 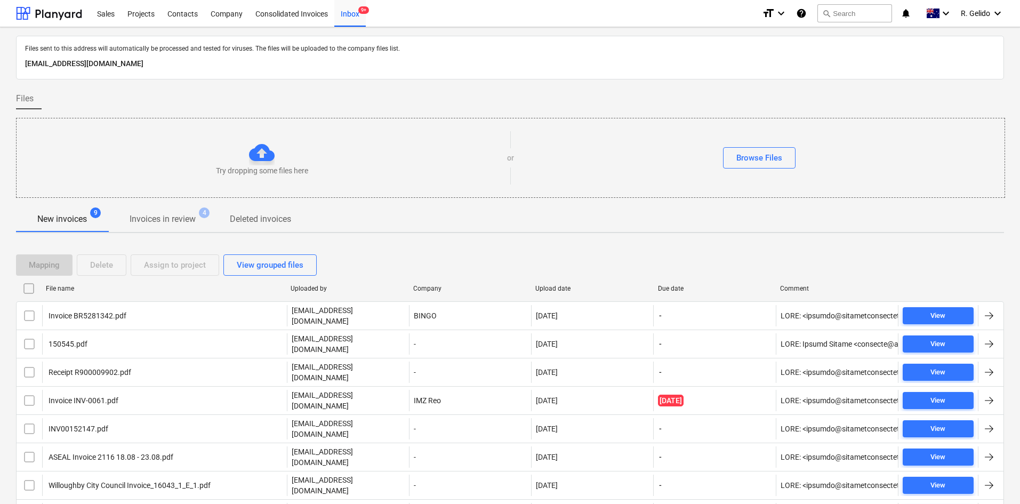 I want to click on i: Knowledge base, so click(x=802, y=13).